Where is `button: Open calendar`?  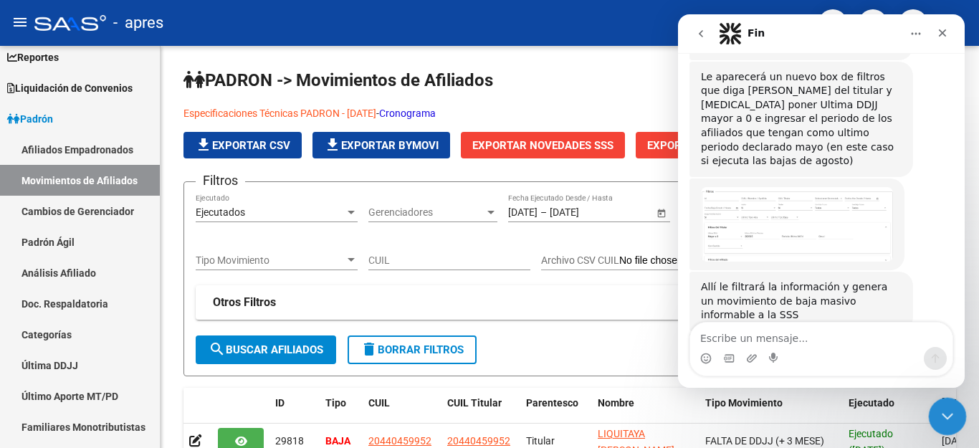 button: Open calendar is located at coordinates (661, 212).